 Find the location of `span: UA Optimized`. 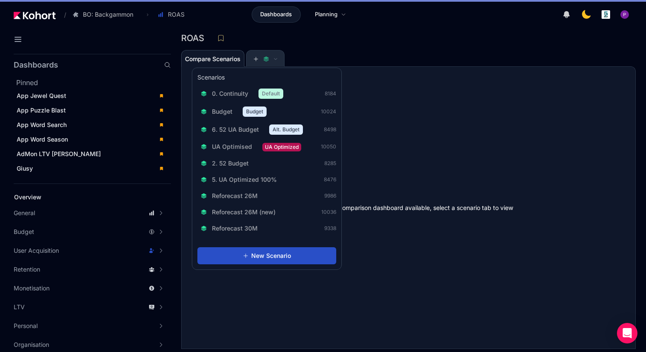

span: UA Optimized is located at coordinates (282, 147).